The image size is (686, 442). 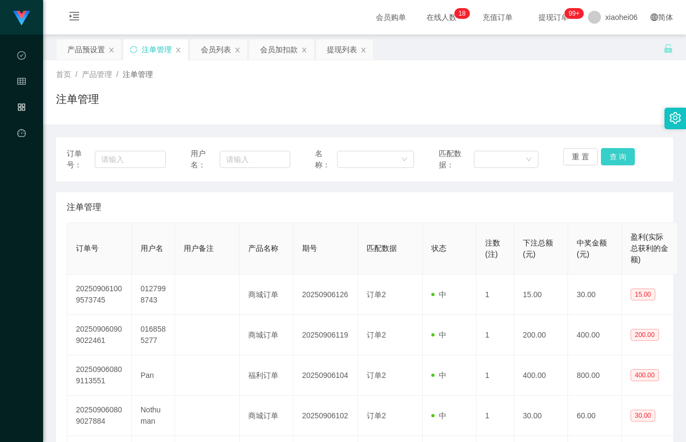 What do you see at coordinates (87, 248) in the screenshot?
I see `span: 订单号` at bounding box center [87, 248].